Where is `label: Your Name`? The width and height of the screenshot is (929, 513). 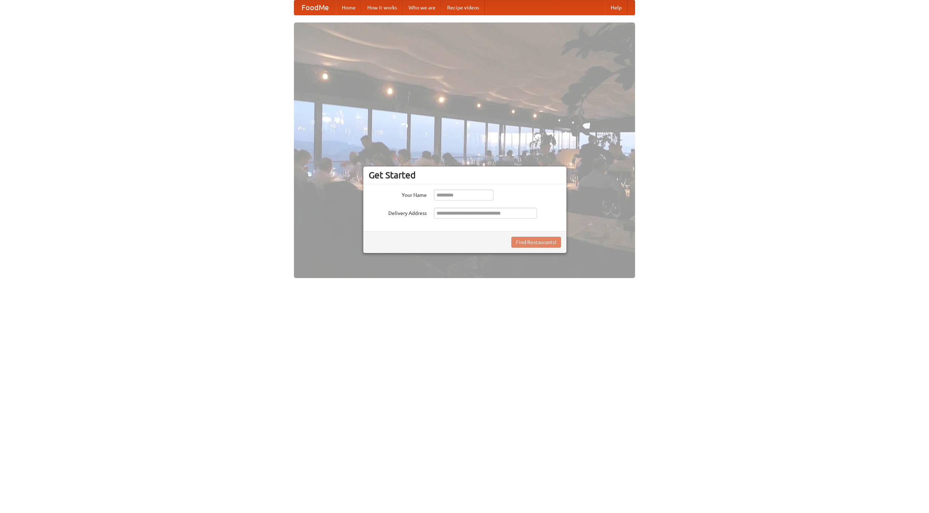
label: Your Name is located at coordinates (398, 194).